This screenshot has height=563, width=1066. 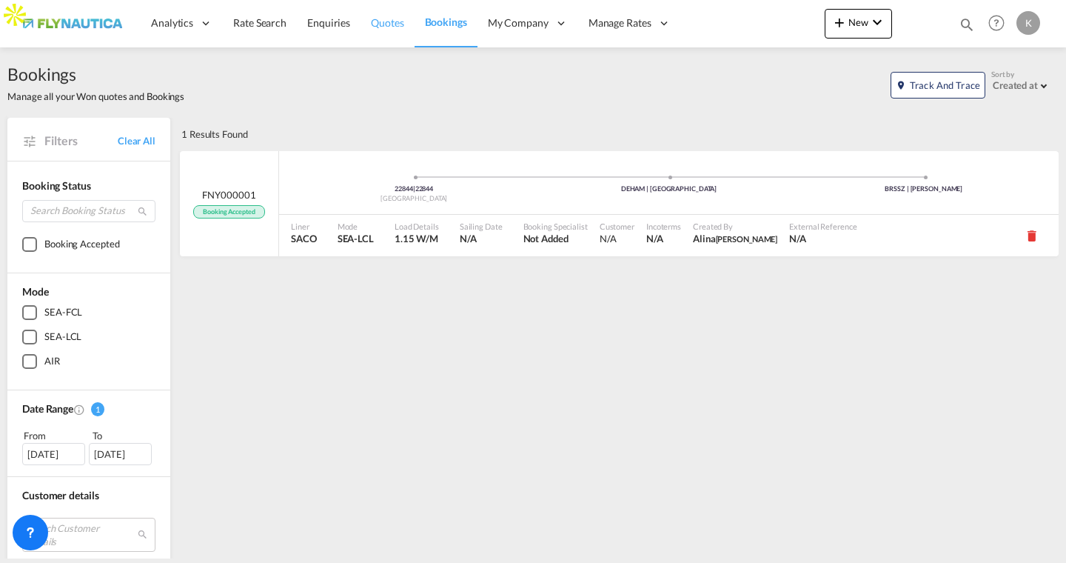 What do you see at coordinates (98, 409) in the screenshot?
I see `span: 1` at bounding box center [98, 409].